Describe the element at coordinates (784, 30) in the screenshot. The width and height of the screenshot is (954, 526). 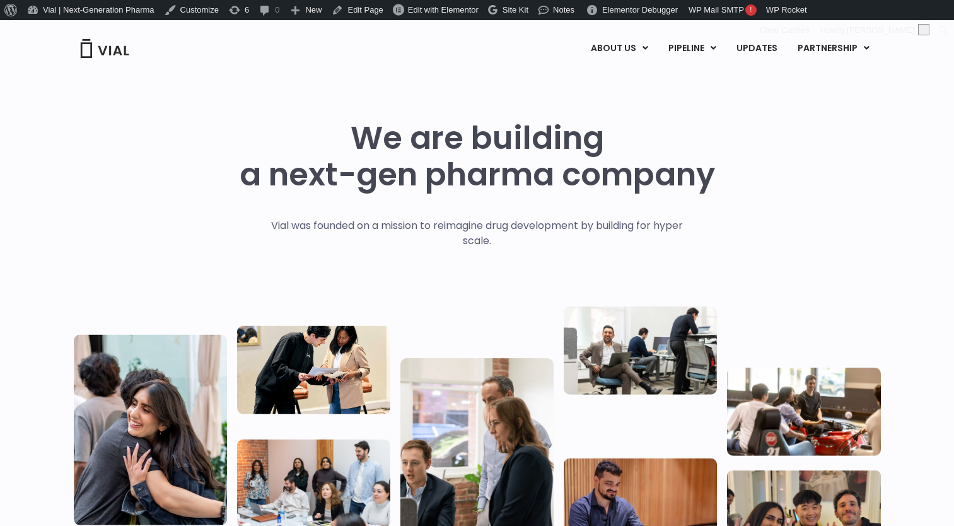
I see `div: Clear Caches` at that location.